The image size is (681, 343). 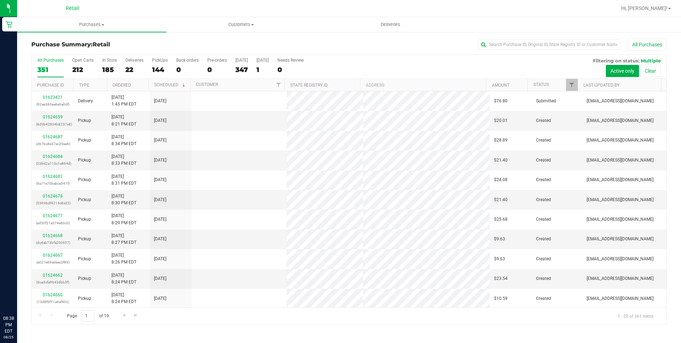 I want to click on p: 08:38 PM EDT, so click(x=9, y=325).